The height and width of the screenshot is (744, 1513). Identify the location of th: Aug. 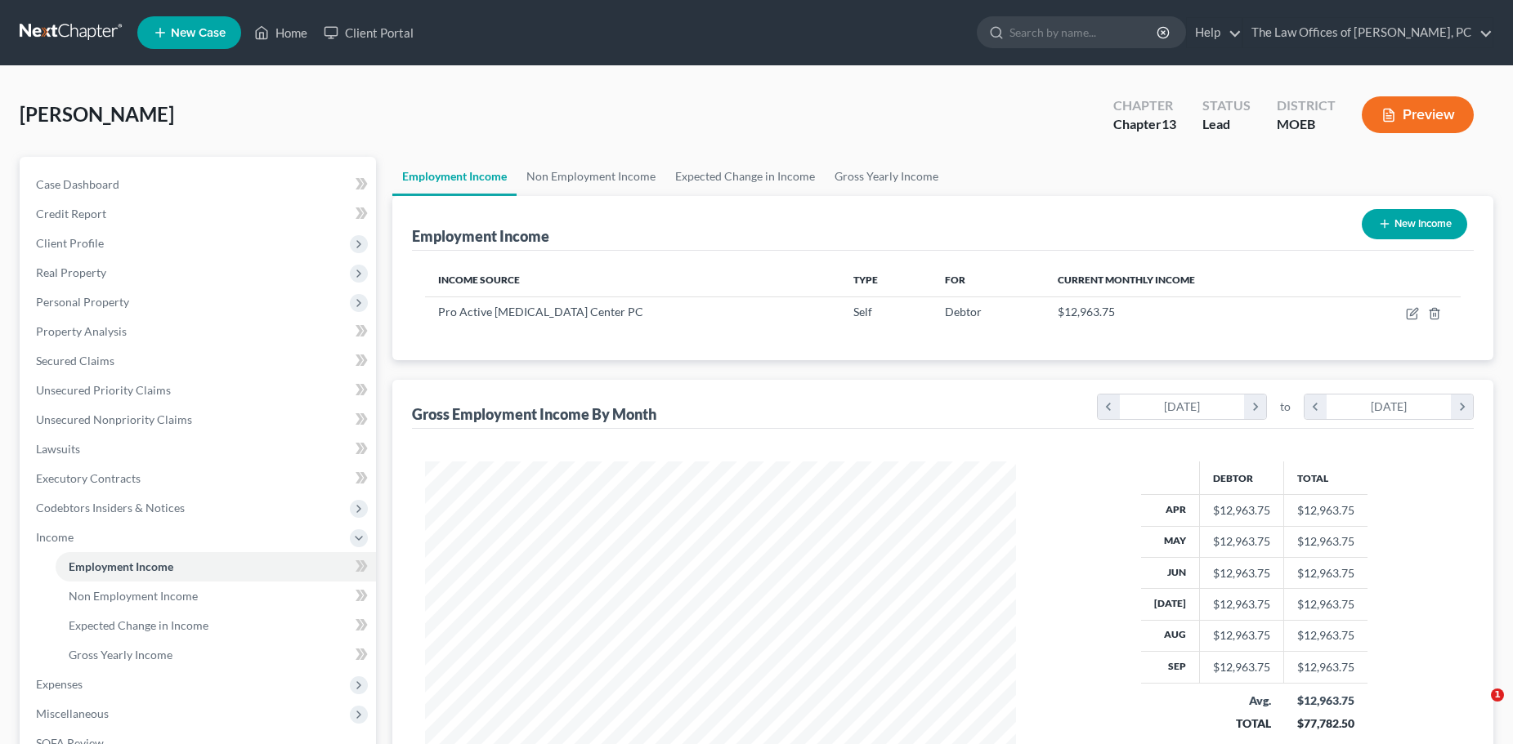
(1170, 636).